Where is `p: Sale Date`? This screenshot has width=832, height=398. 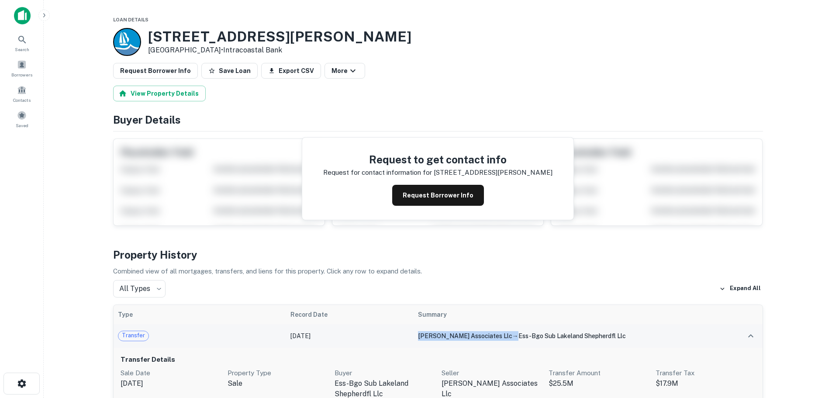
p: Sale Date is located at coordinates (170, 373).